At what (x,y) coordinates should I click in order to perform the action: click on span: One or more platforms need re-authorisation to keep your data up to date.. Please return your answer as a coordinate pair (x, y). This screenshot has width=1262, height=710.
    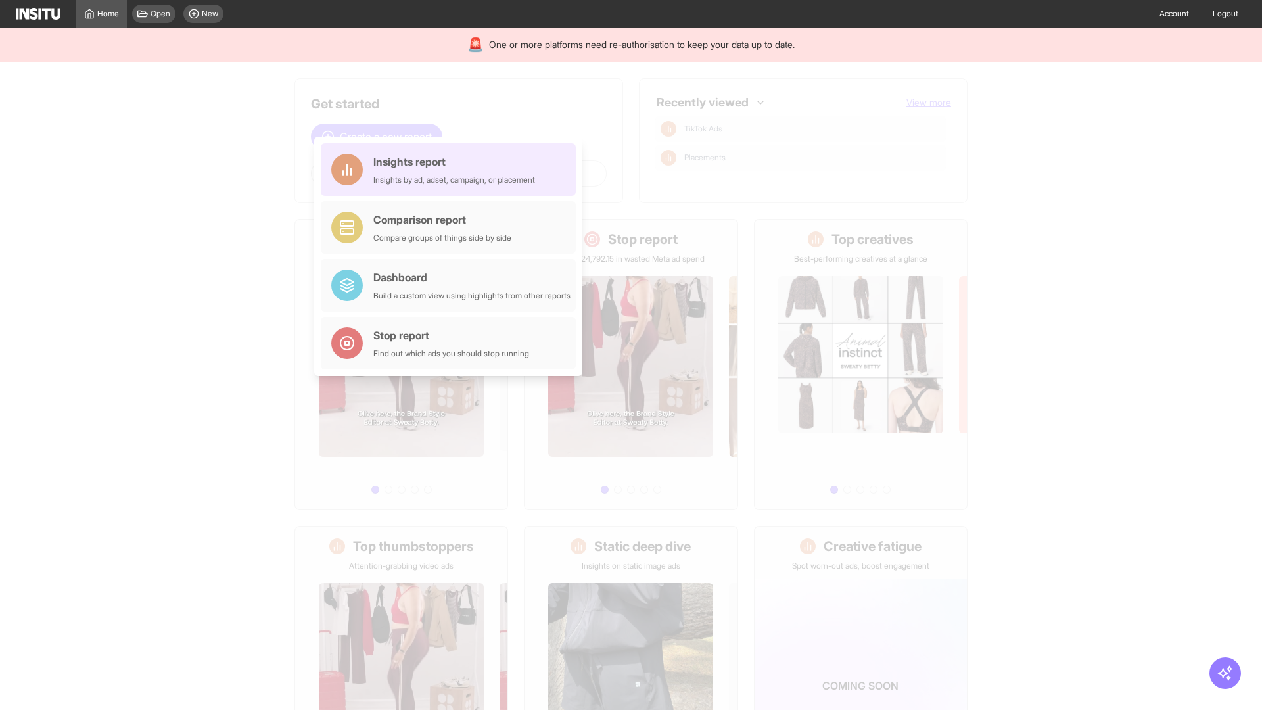
    Looking at the image, I should click on (642, 45).